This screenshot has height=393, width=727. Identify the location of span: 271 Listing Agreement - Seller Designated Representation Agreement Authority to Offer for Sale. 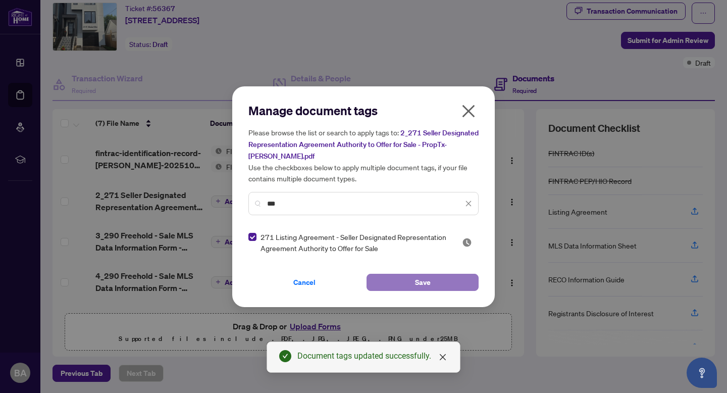
(355, 242).